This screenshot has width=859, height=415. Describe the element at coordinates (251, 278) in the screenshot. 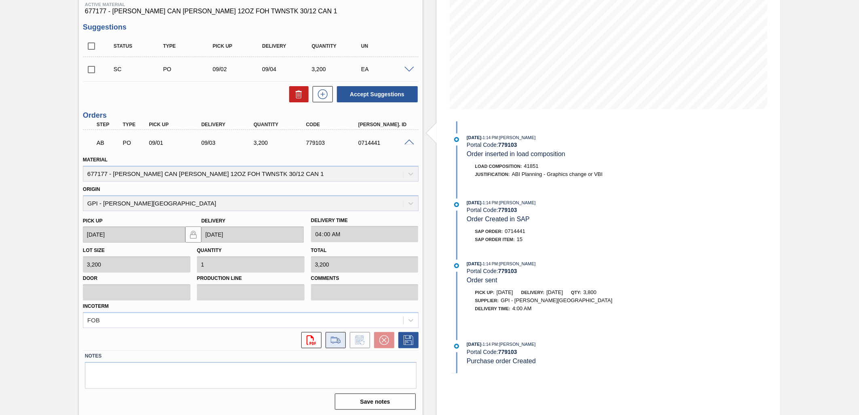

I see `label: Production Line` at that location.